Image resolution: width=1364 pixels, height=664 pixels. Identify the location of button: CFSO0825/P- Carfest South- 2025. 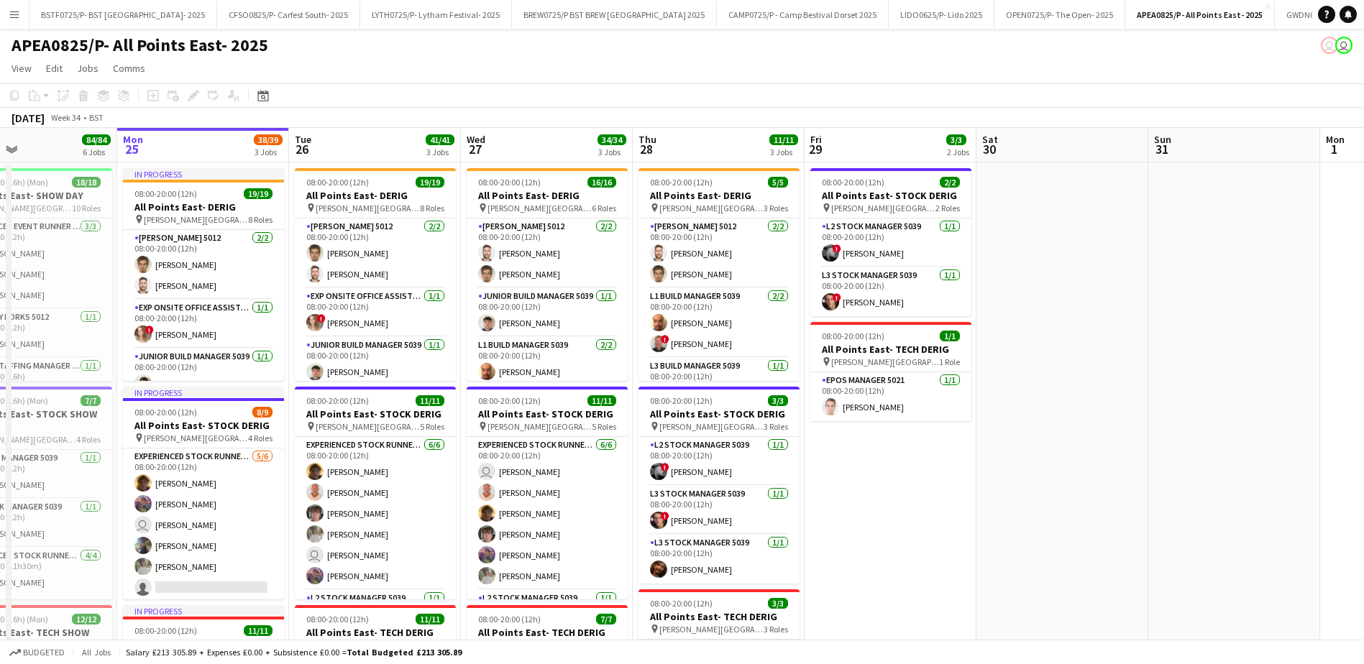
(288, 14).